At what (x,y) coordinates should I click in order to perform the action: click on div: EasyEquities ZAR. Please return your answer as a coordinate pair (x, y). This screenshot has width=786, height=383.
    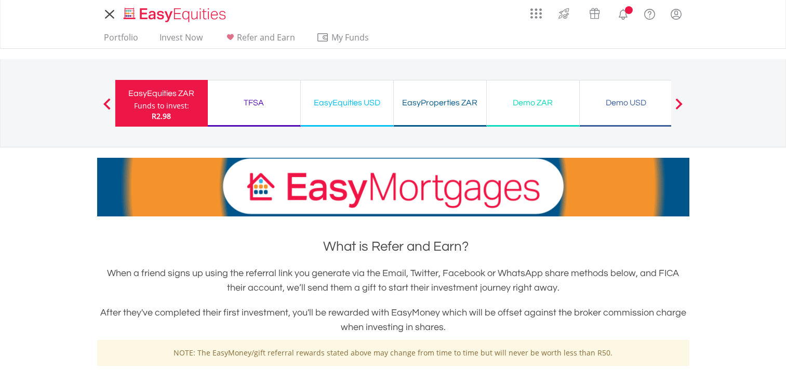
    Looking at the image, I should click on (162, 93).